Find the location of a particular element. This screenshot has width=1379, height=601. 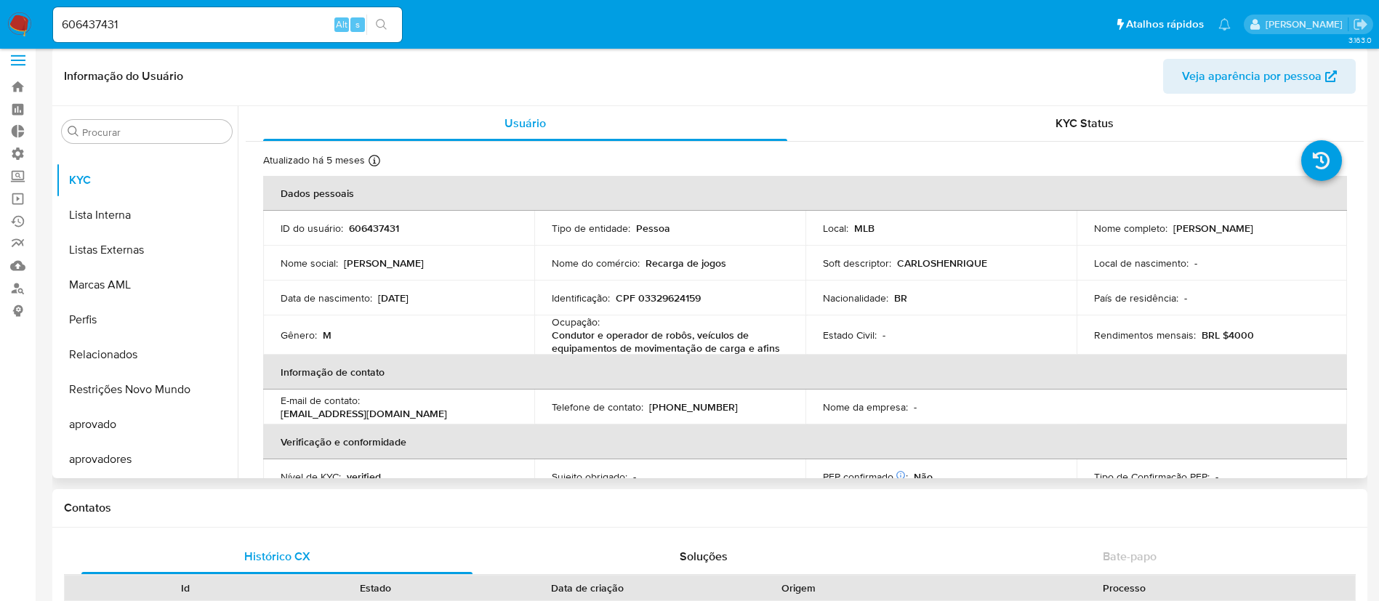

p: Identificação : is located at coordinates (581, 298).